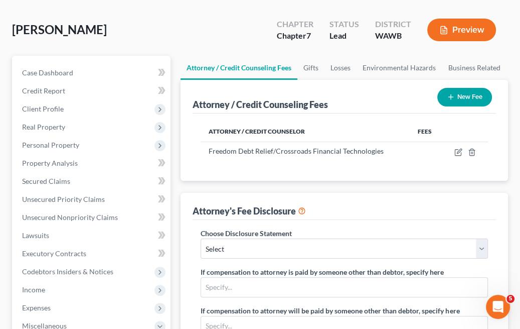  Describe the element at coordinates (43, 108) in the screenshot. I see `span: Client Profile` at that location.